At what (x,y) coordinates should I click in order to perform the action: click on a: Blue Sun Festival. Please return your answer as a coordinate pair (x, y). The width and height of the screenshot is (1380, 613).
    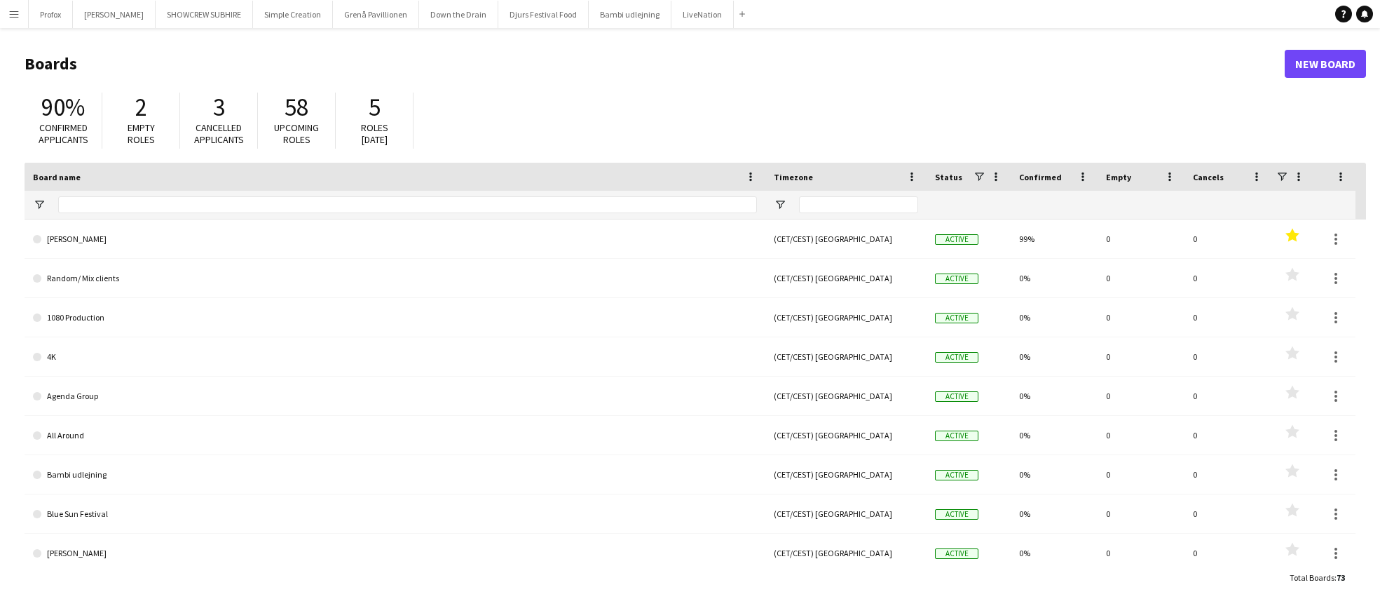
    Looking at the image, I should click on (395, 514).